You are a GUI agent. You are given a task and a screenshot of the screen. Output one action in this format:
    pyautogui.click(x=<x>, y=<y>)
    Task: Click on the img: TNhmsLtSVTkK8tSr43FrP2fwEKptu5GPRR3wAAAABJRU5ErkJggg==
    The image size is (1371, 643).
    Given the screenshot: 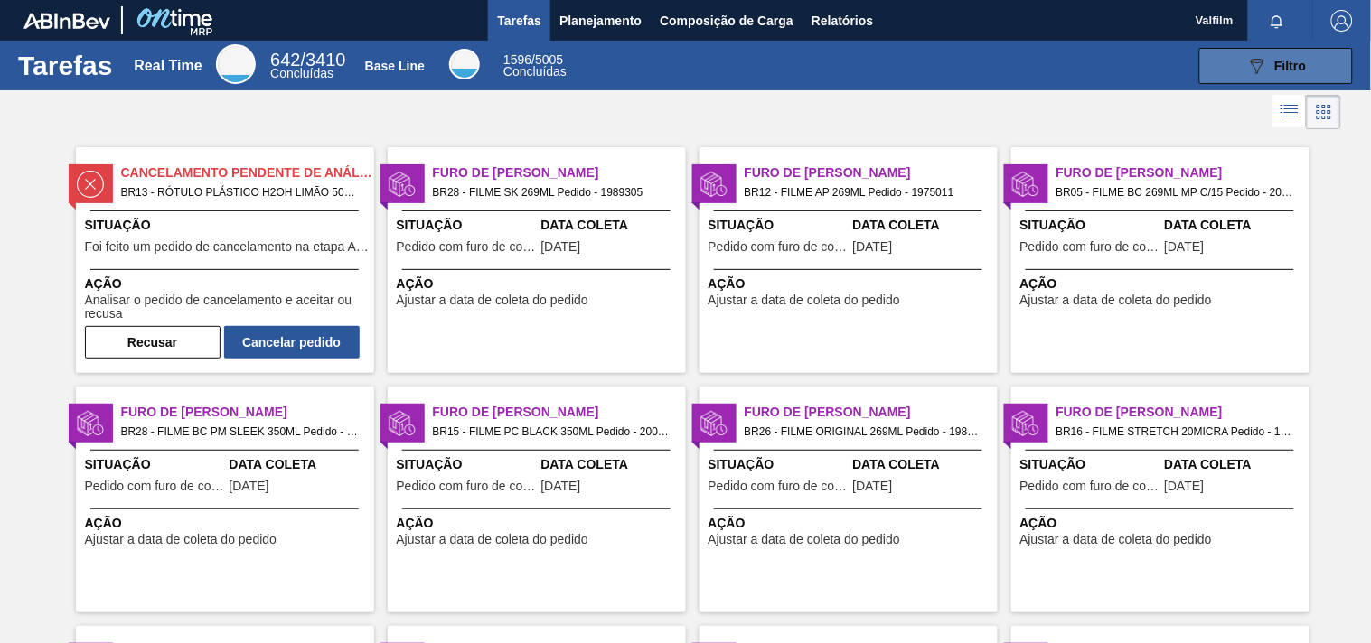 What is the action you would take?
    pyautogui.click(x=67, y=21)
    